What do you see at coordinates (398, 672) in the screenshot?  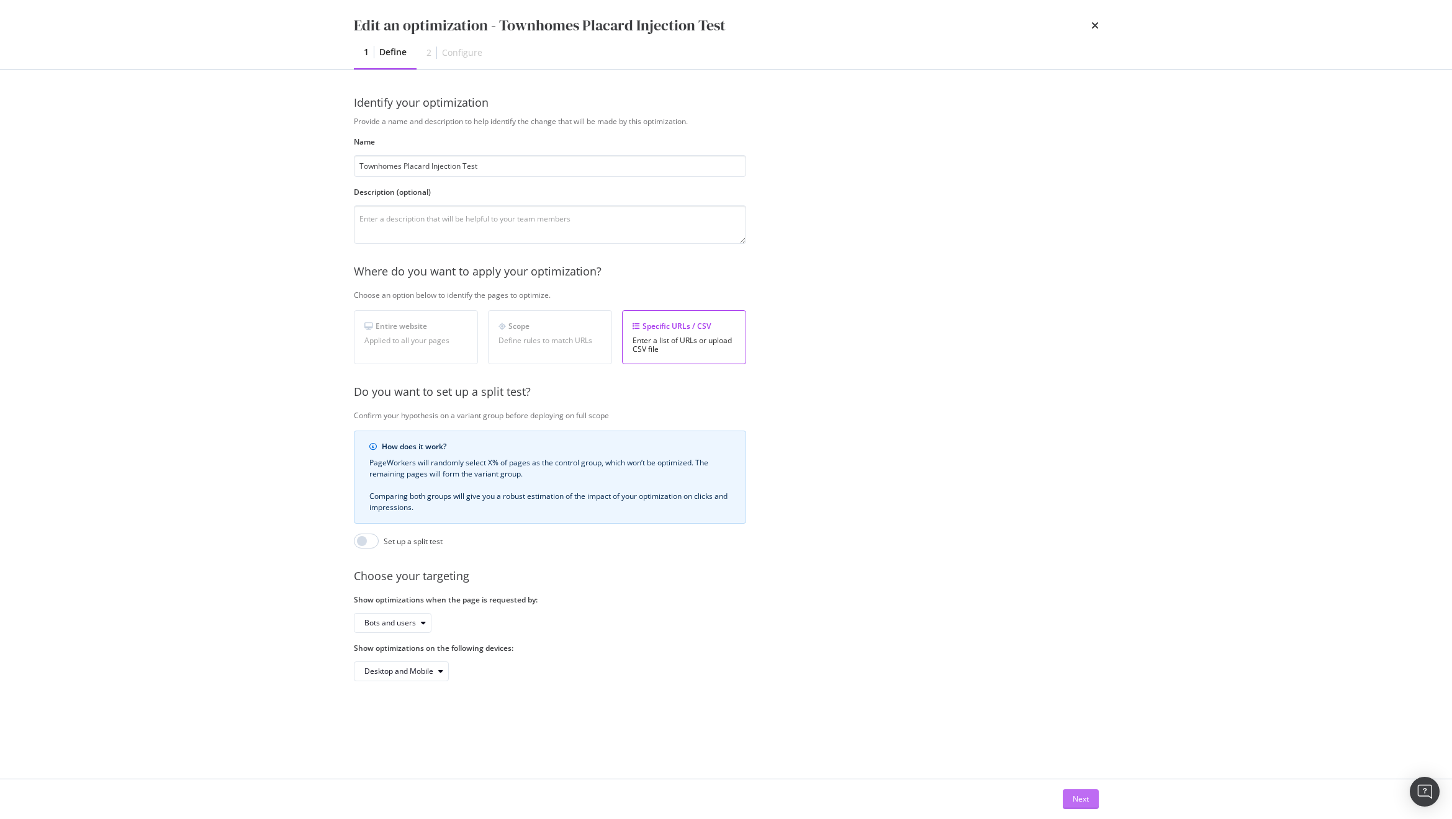 I see `div: Desktop and Mobile` at bounding box center [398, 672].